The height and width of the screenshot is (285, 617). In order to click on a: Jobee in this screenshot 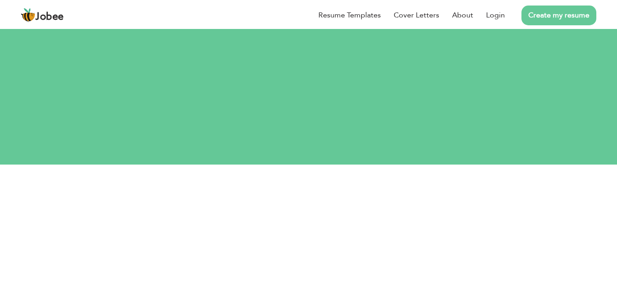, I will do `click(42, 15)`.